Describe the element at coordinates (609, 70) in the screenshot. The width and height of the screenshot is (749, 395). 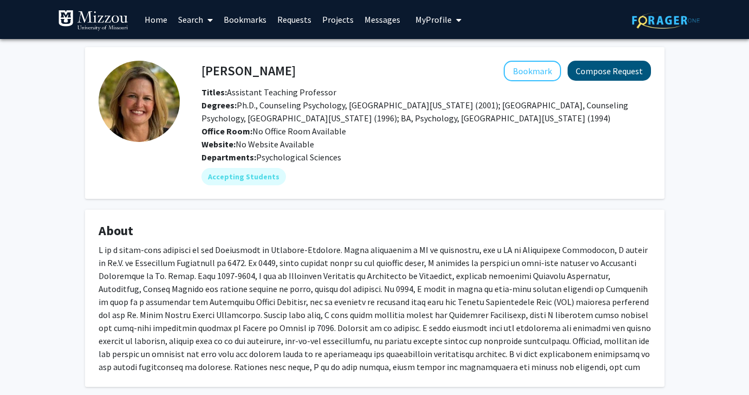
I see `button: Compose Request to Carrie Ellis-Kalton` at that location.